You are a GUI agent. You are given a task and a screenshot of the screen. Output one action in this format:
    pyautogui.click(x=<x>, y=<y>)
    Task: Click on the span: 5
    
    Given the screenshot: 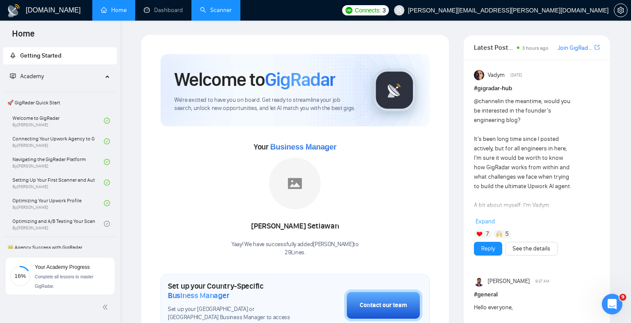 What is the action you would take?
    pyautogui.click(x=507, y=234)
    